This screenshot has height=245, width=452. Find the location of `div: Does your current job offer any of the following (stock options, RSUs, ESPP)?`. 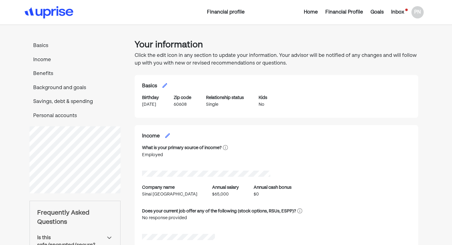

div: Does your current job offer any of the following (stock options, RSUs, ESPP)? is located at coordinates (219, 211).